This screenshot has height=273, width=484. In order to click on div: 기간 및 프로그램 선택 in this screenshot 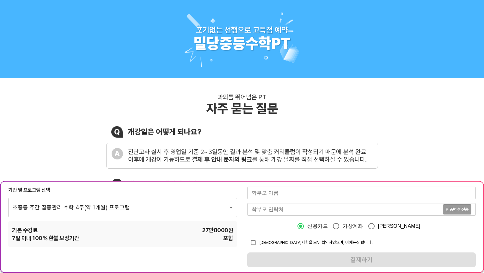, I will do `click(123, 190)`.